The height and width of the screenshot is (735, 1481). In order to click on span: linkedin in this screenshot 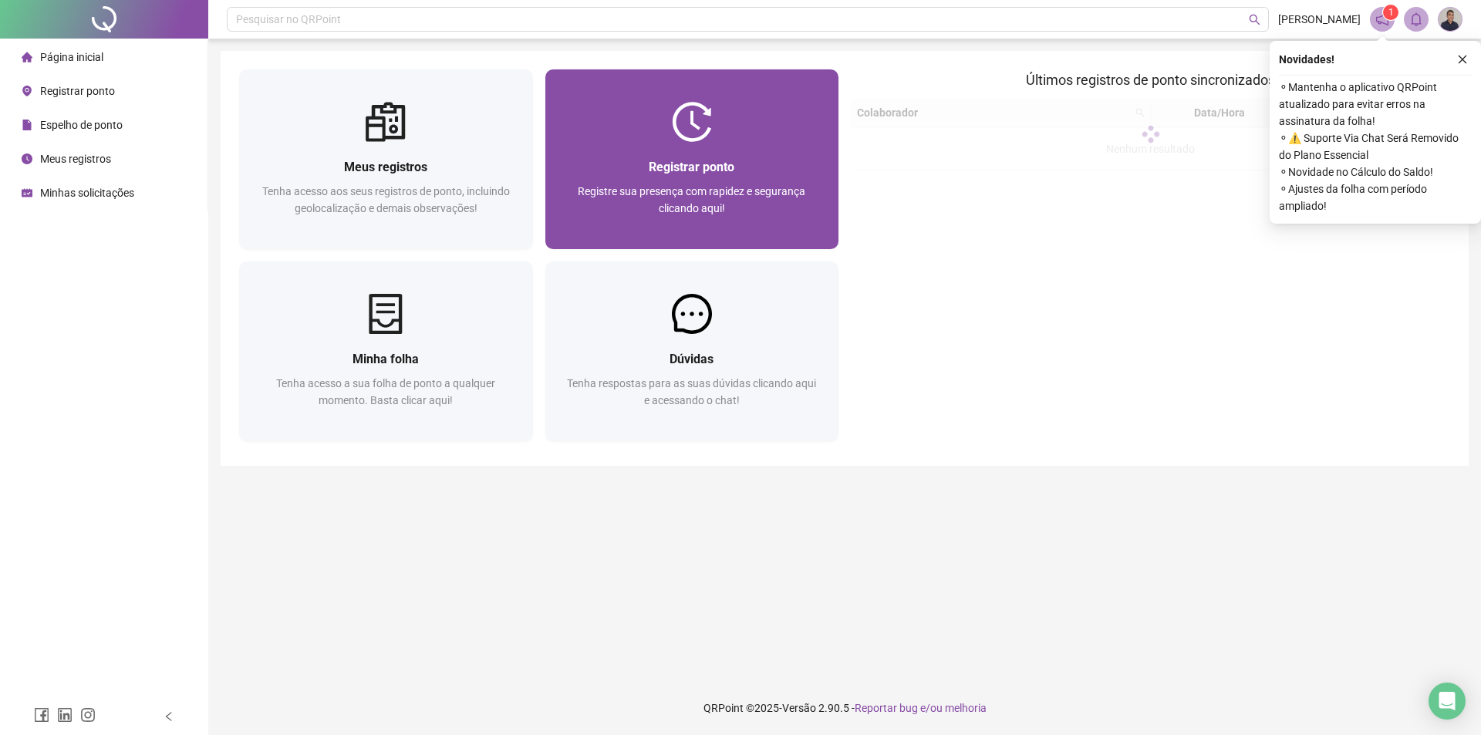, I will do `click(65, 715)`.